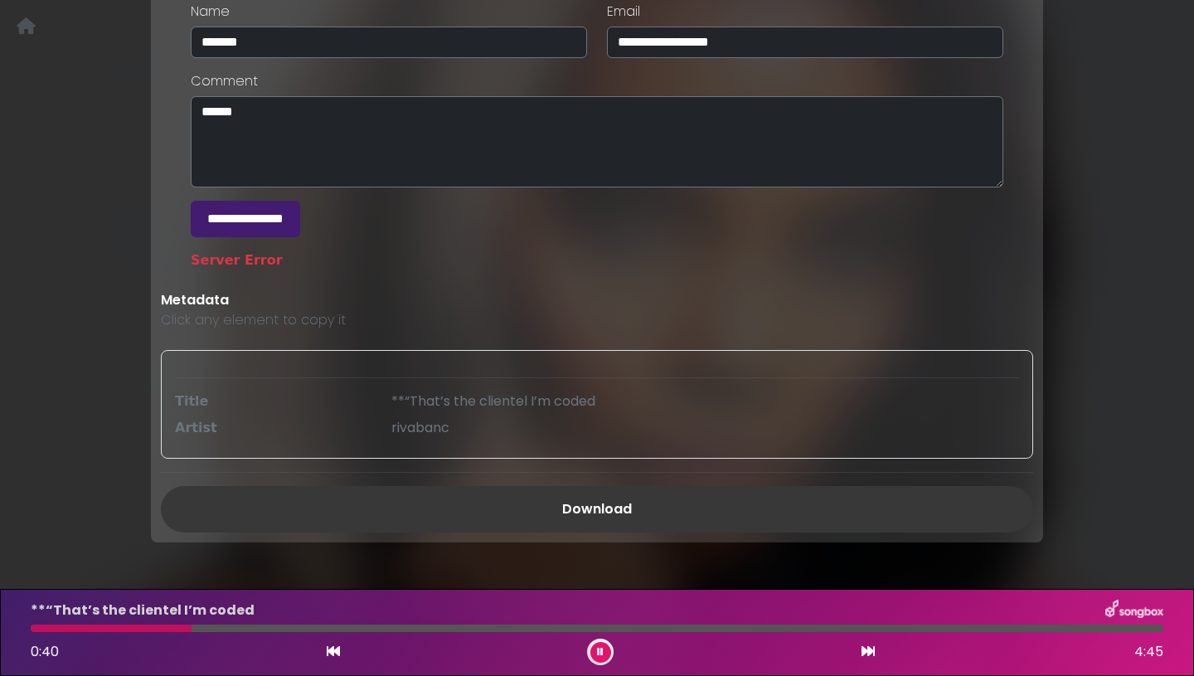  What do you see at coordinates (273, 401) in the screenshot?
I see `div: Title` at bounding box center [273, 401].